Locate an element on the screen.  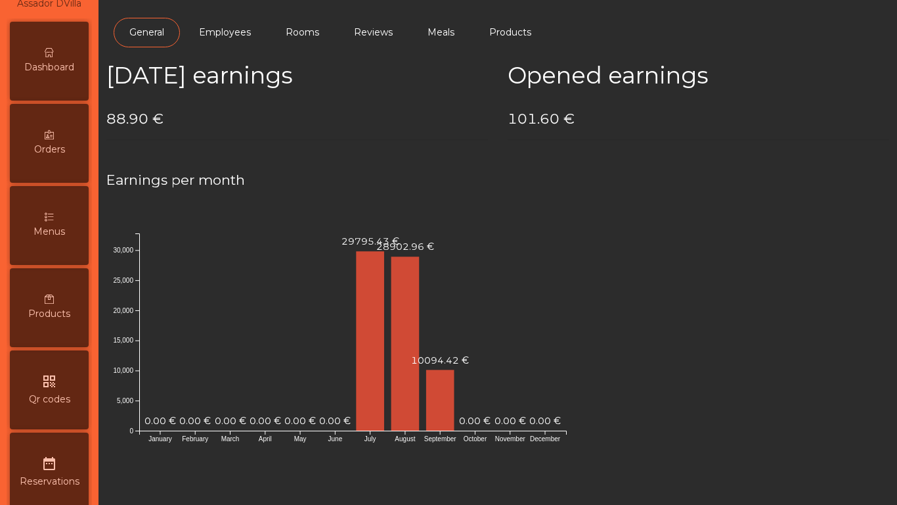
a: Products is located at coordinates (510, 32).